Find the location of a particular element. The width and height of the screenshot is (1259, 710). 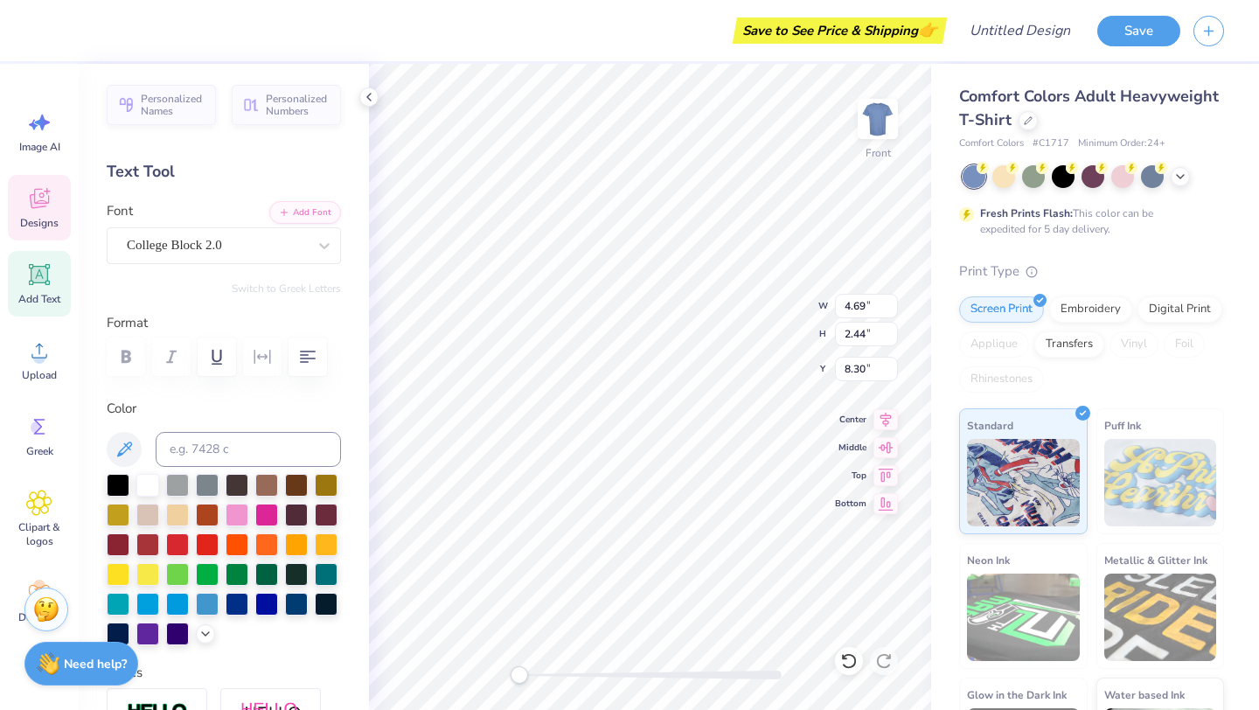

label: Font is located at coordinates (120, 211).